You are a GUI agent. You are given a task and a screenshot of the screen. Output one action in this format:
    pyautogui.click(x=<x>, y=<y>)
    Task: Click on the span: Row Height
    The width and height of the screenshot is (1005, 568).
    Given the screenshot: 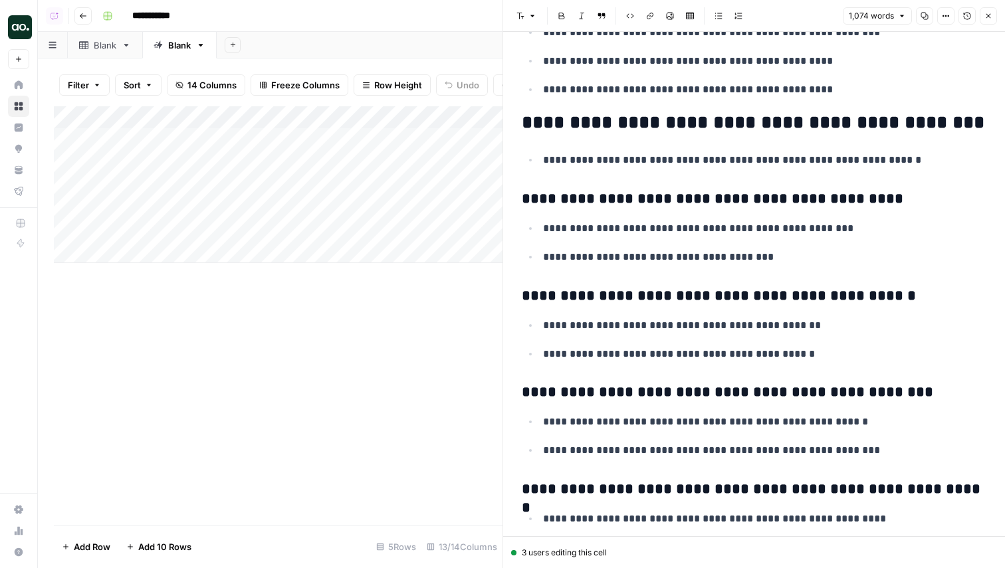 What is the action you would take?
    pyautogui.click(x=398, y=85)
    